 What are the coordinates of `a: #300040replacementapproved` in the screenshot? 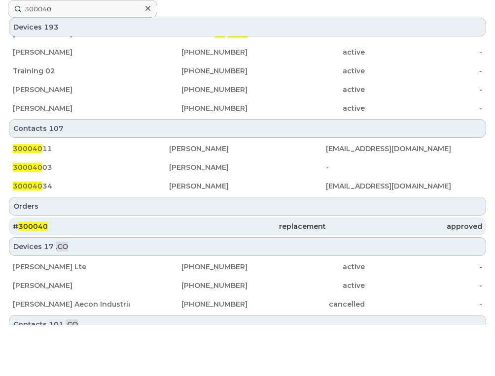 It's located at (247, 227).